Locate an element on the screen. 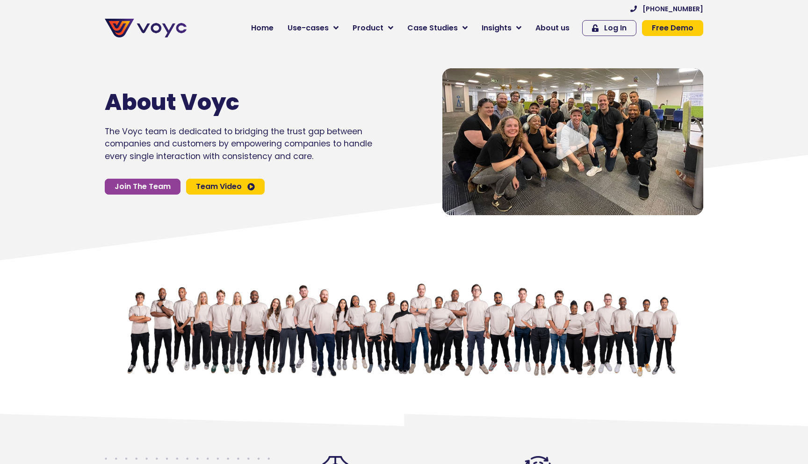 The width and height of the screenshot is (808, 464). span: About us is located at coordinates (552, 28).